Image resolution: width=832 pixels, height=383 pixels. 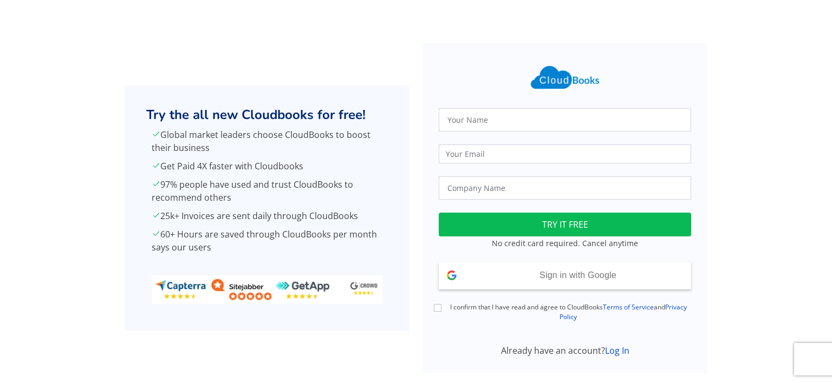 What do you see at coordinates (267, 216) in the screenshot?
I see `p: 25k+ Invoices are sent daily through CloudBooks` at bounding box center [267, 216].